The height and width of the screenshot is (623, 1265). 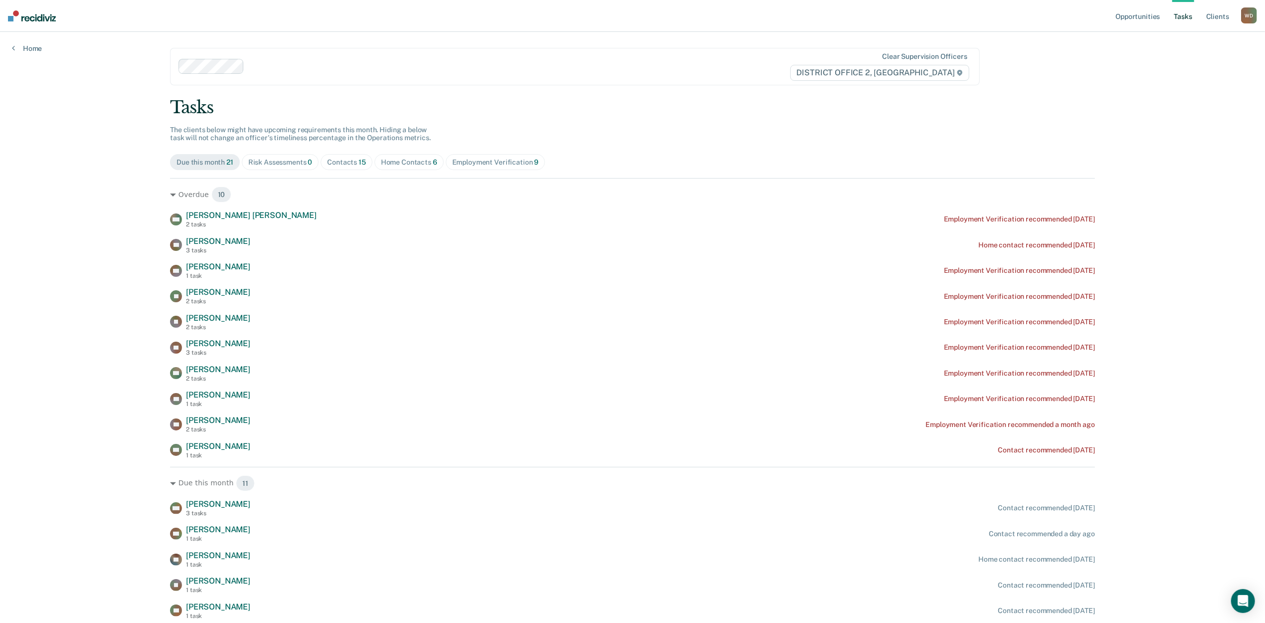 What do you see at coordinates (632, 195) in the screenshot?
I see `div: Overdue 10` at bounding box center [632, 195].